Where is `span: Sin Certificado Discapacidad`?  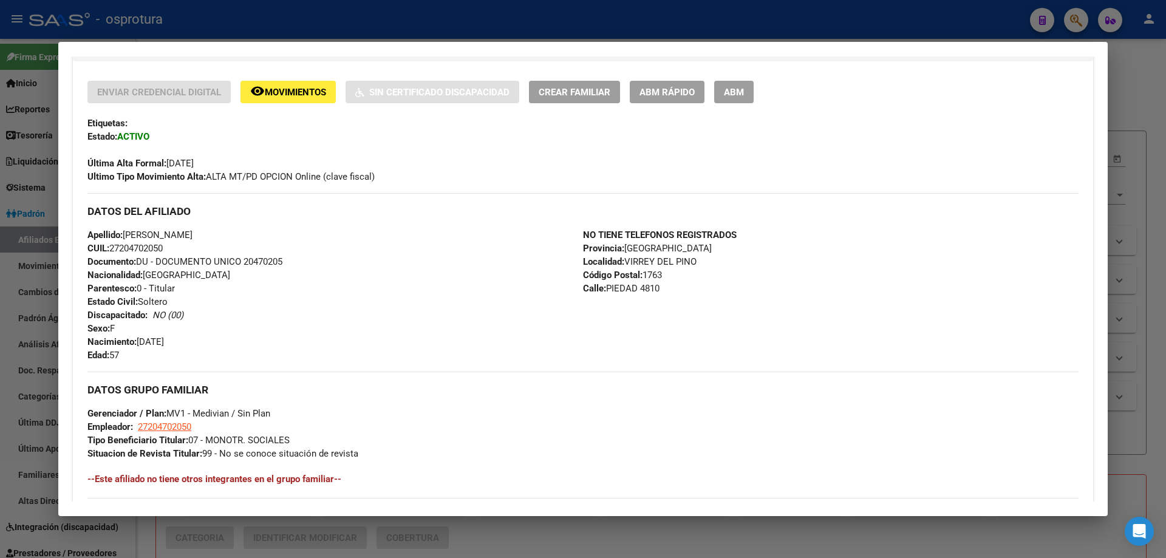
span: Sin Certificado Discapacidad is located at coordinates (439, 92).